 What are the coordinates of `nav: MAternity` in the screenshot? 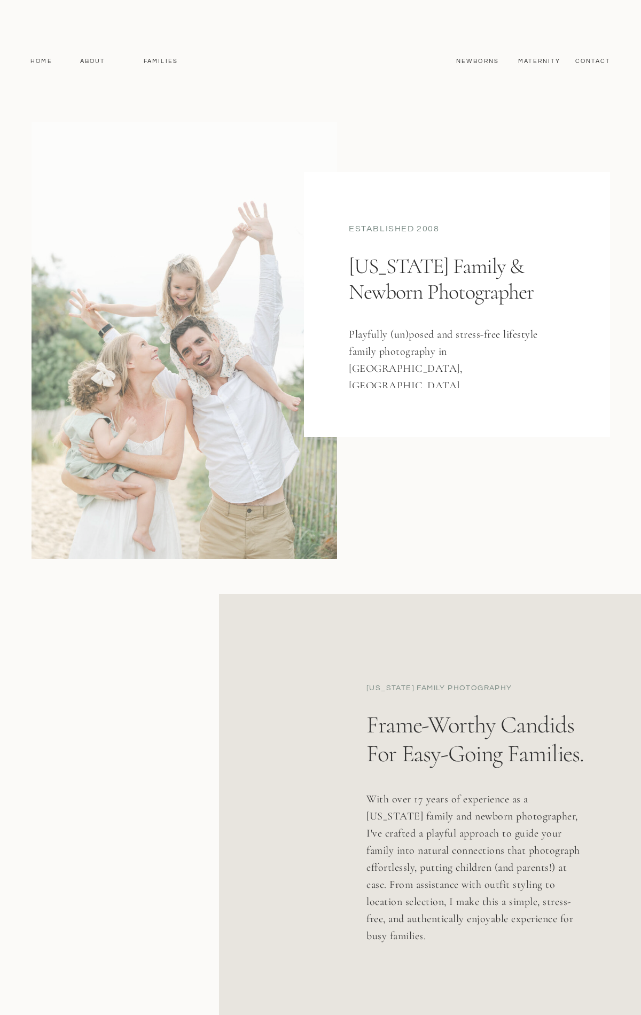 It's located at (538, 61).